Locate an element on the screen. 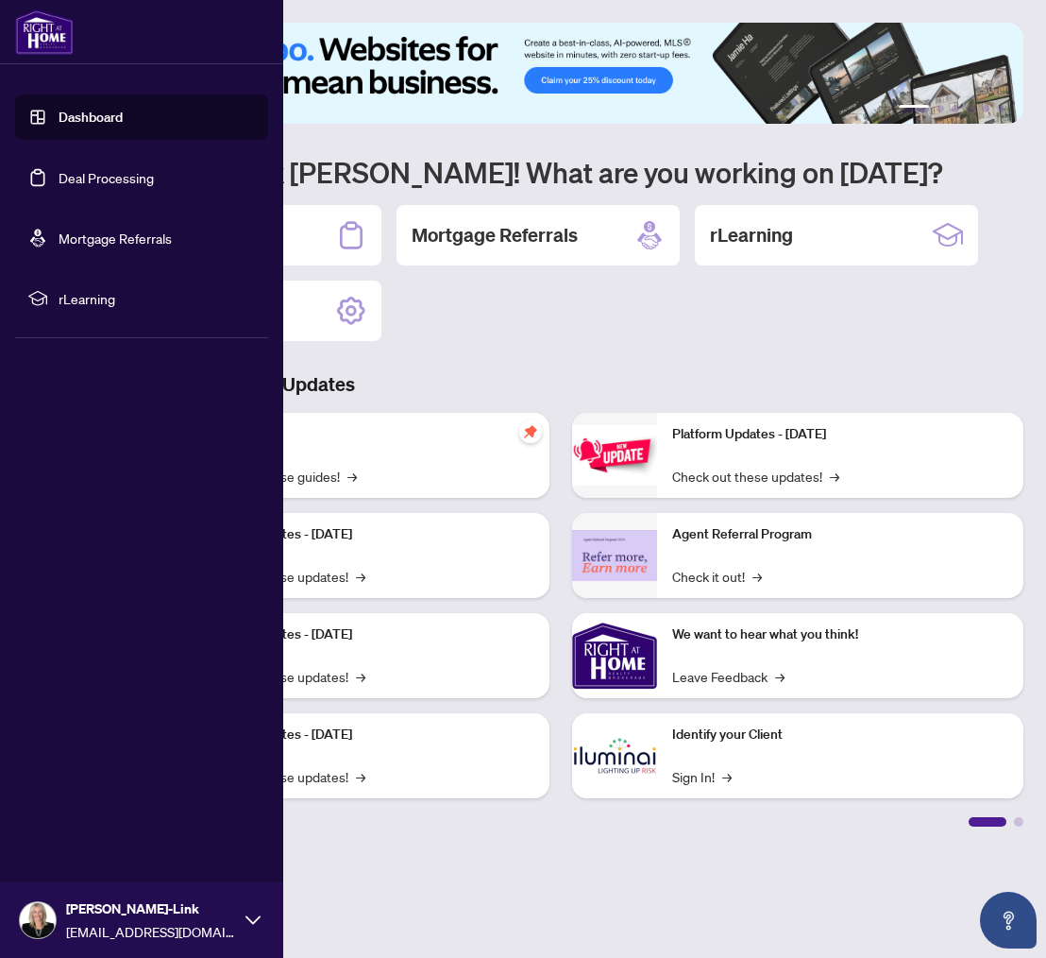  button: 4 is located at coordinates (971, 109).